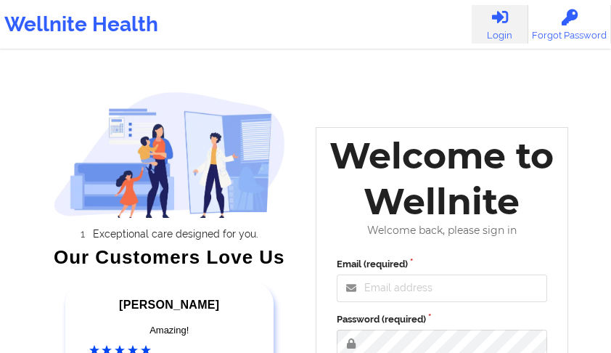 Image resolution: width=611 pixels, height=353 pixels. I want to click on li: Exceptional care designed for you., so click(176, 234).